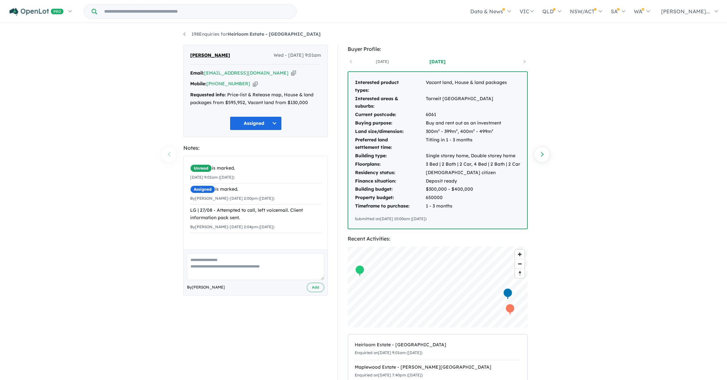 The width and height of the screenshot is (727, 380). I want to click on strong: Email:, so click(197, 73).